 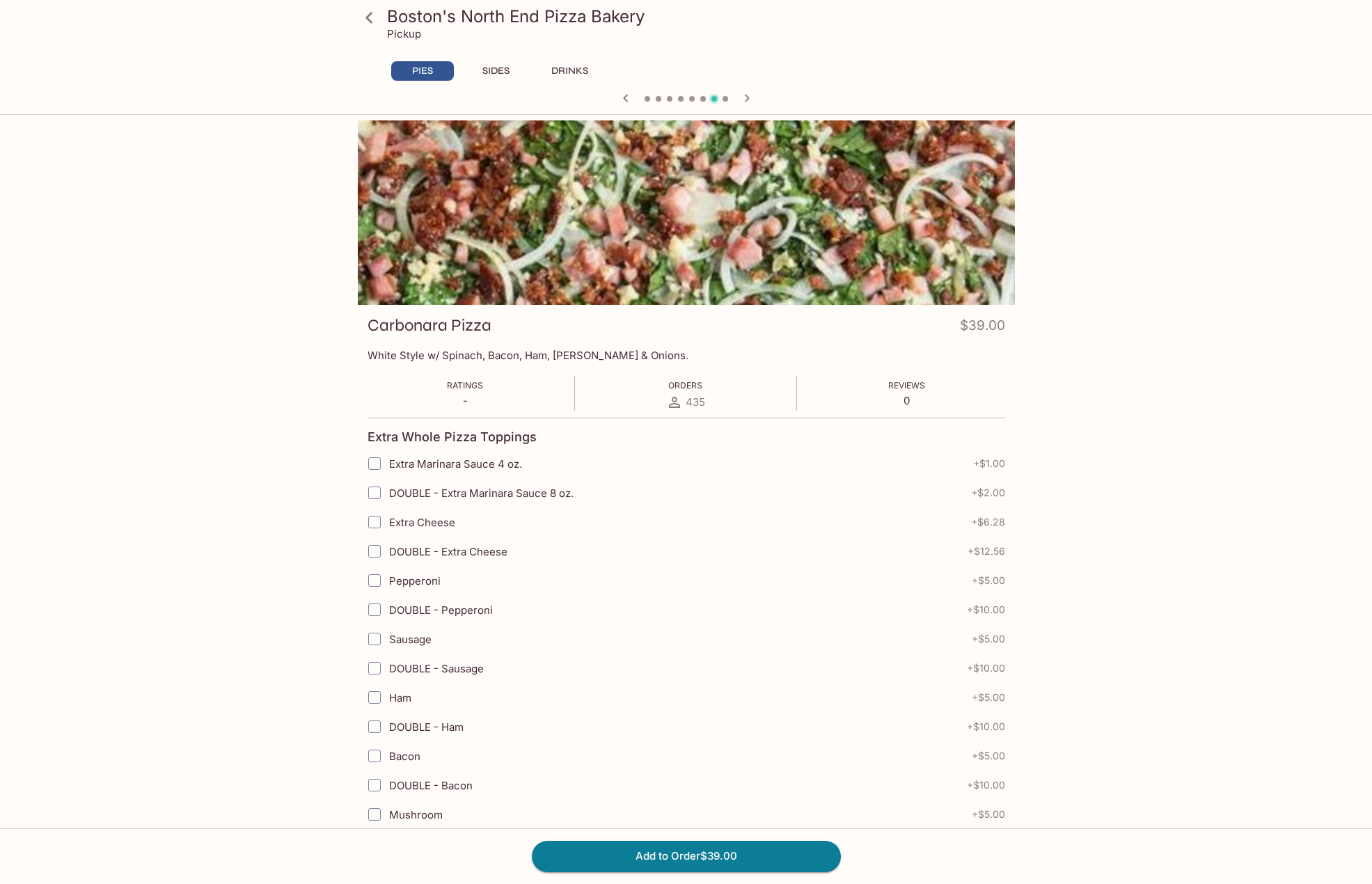 I want to click on span: Pepperoni, so click(x=414, y=580).